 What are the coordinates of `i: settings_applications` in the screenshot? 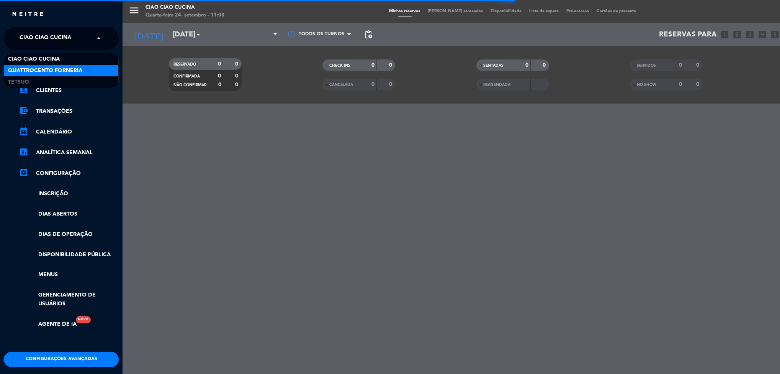 It's located at (24, 172).